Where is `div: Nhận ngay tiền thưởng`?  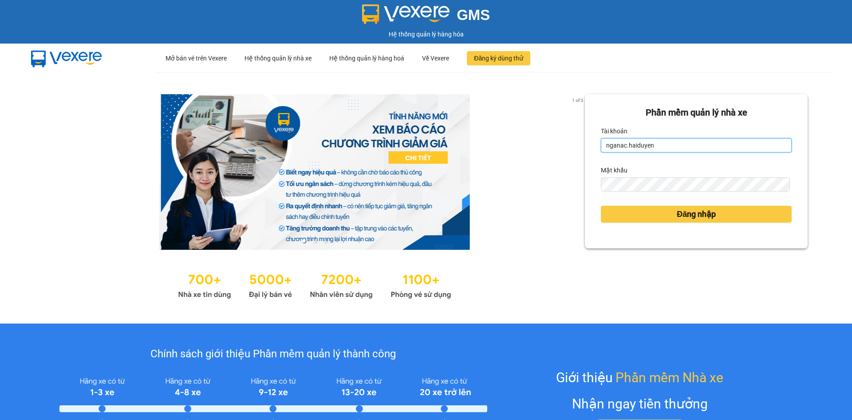 div: Nhận ngay tiền thưởng is located at coordinates (640, 403).